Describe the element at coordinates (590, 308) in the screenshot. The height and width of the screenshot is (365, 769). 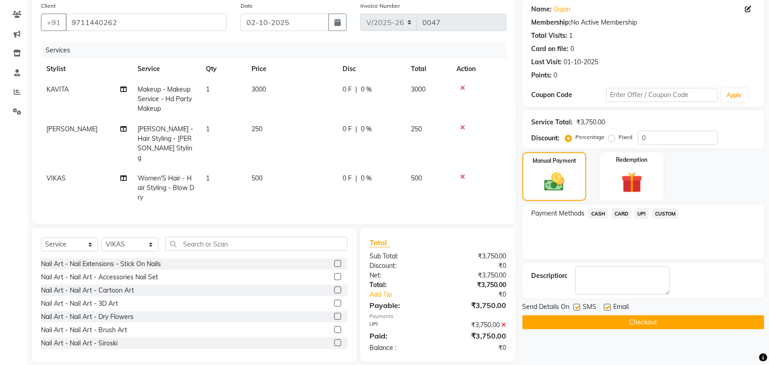
I see `span: SMS` at that location.